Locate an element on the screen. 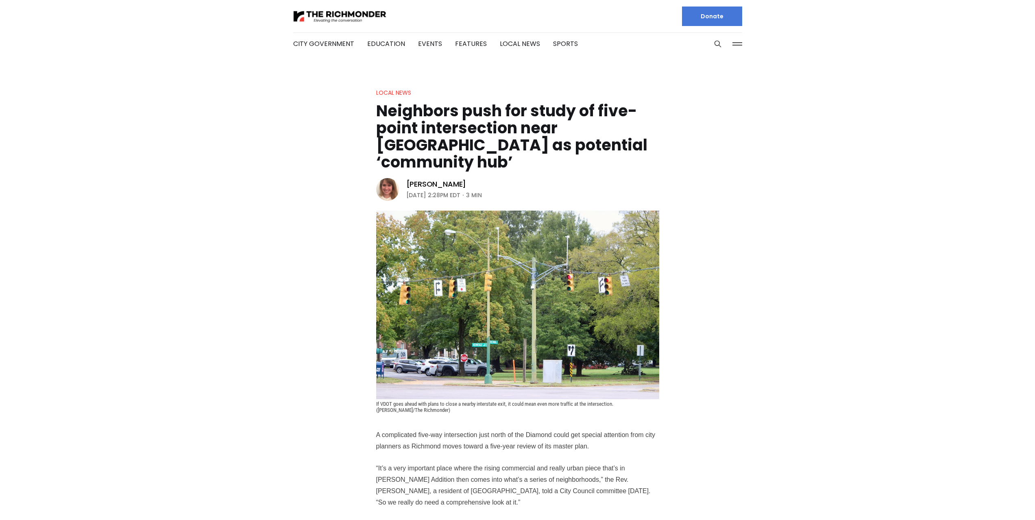 The height and width of the screenshot is (520, 1035). p: A complicated five-way intersection just north of the Diamond could get special attention from ci... is located at coordinates (518, 441).